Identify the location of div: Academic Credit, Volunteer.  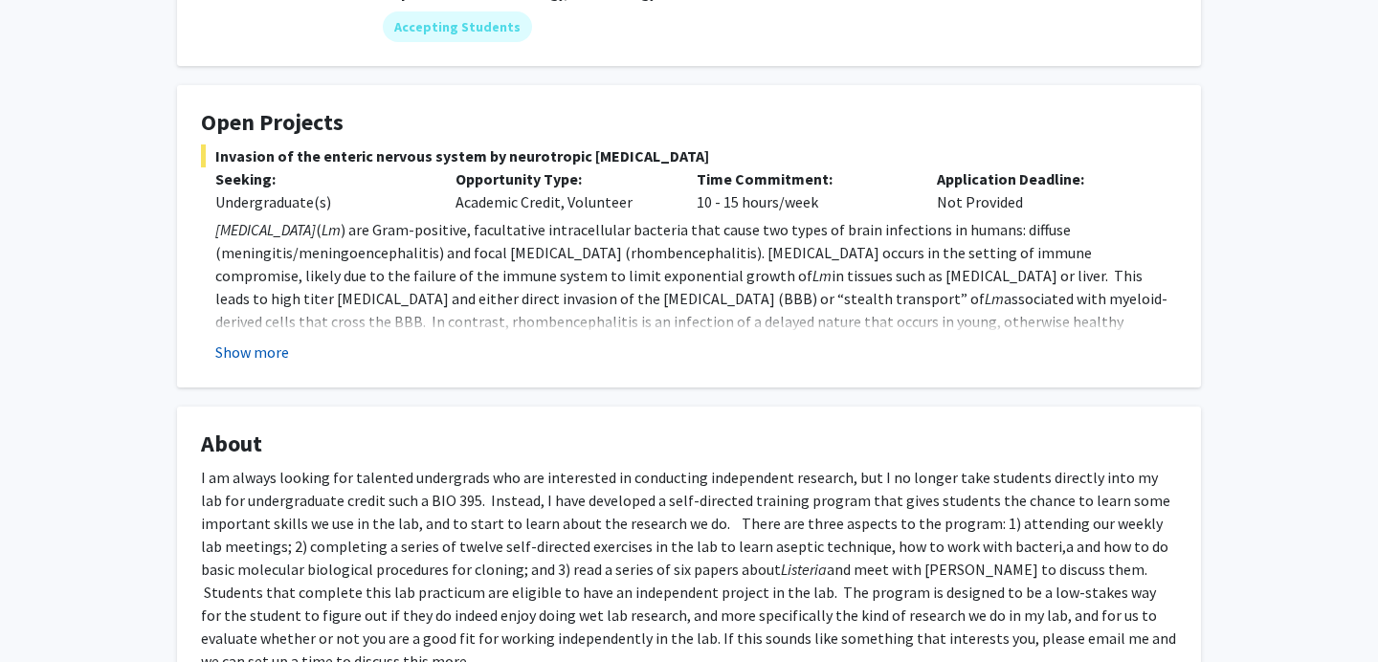
(561, 190).